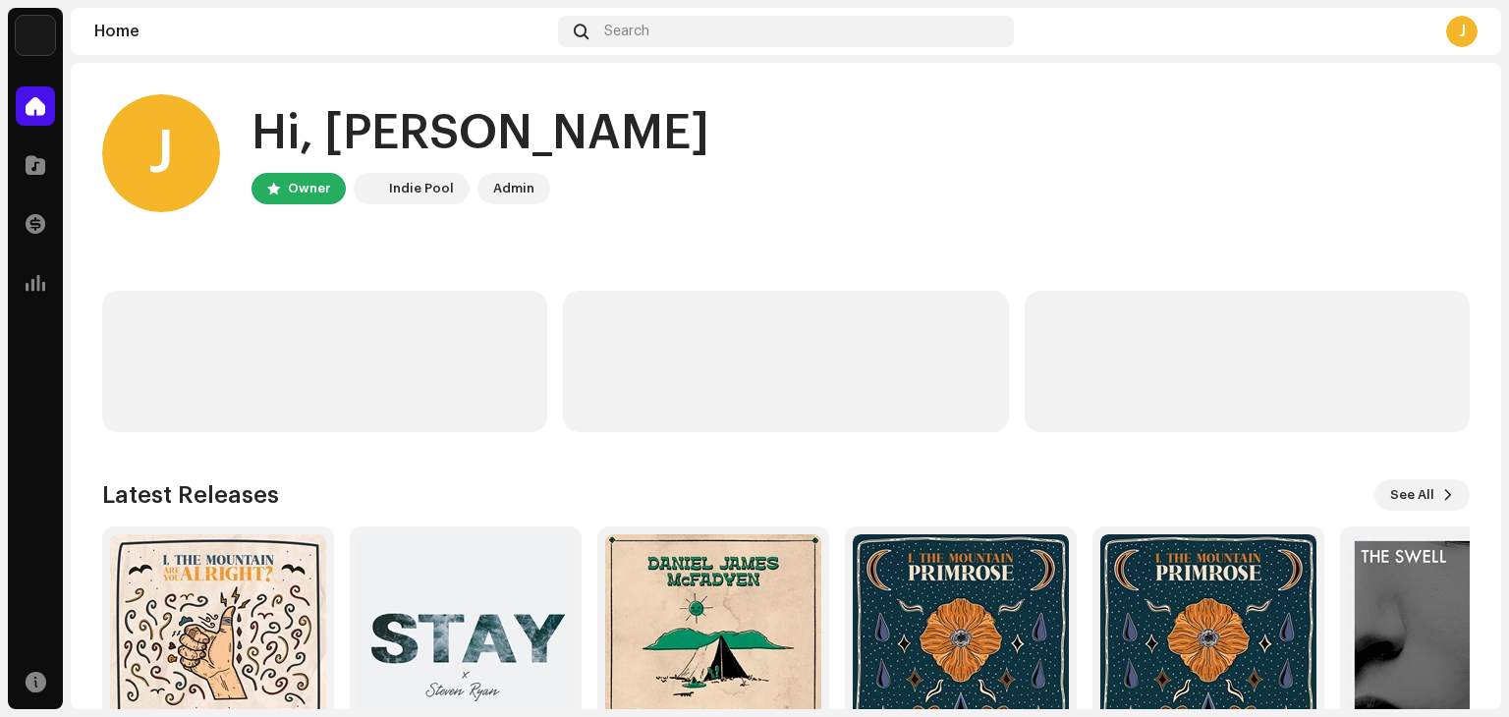  I want to click on h3: Latest Releases, so click(191, 495).